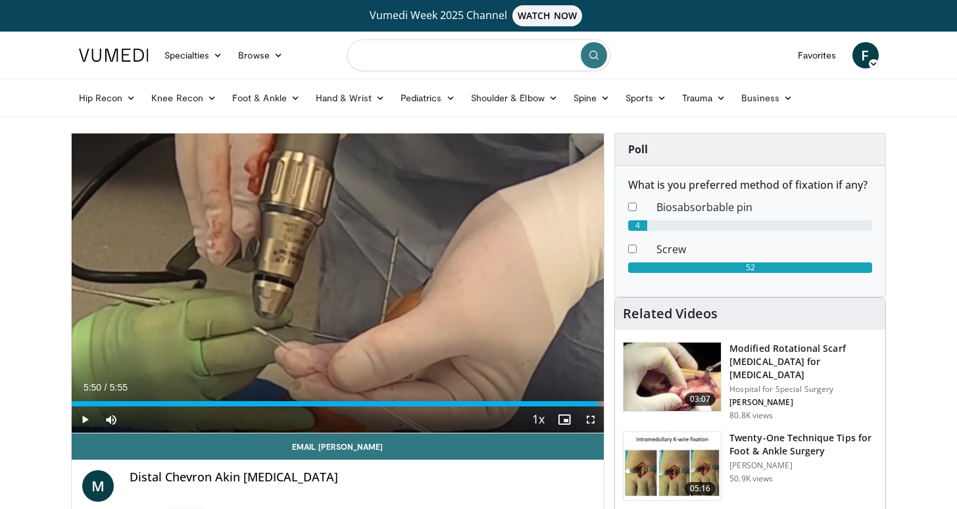  I want to click on img: VuMedi Logo, so click(114, 55).